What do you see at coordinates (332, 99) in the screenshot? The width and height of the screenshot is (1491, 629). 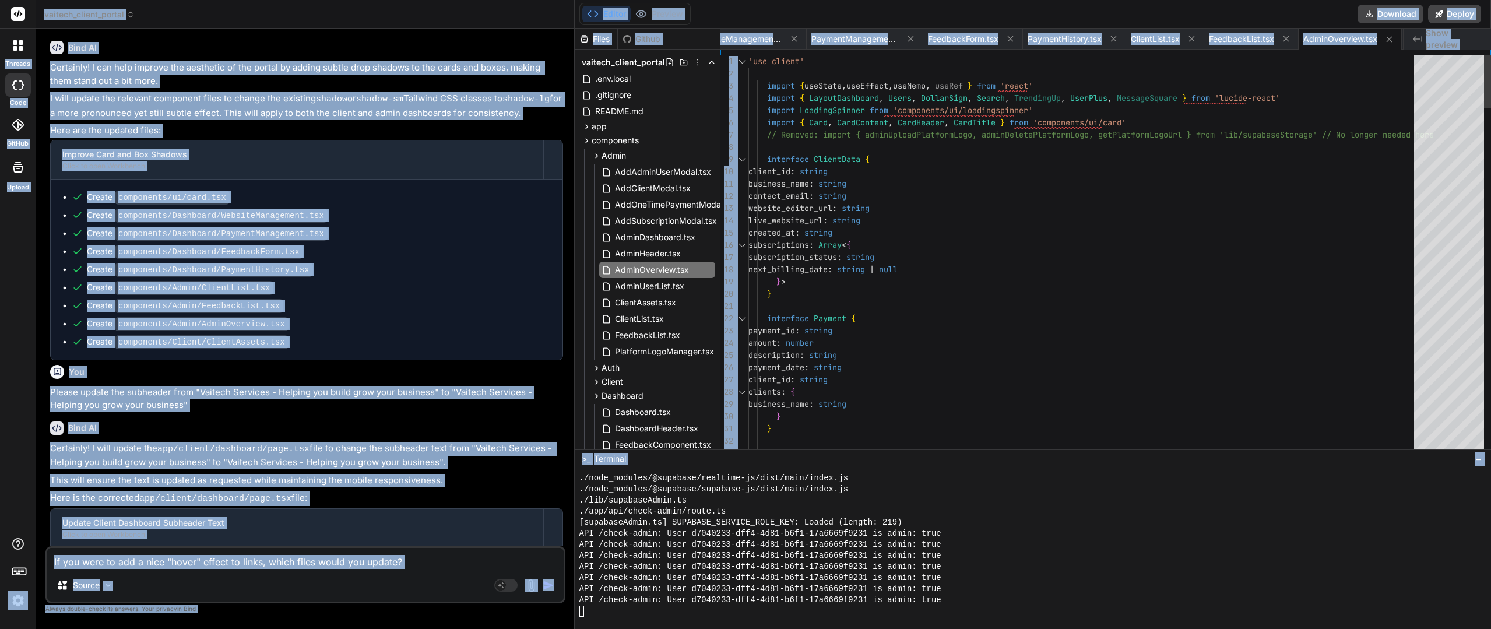 I see `code: shadow` at bounding box center [332, 99].